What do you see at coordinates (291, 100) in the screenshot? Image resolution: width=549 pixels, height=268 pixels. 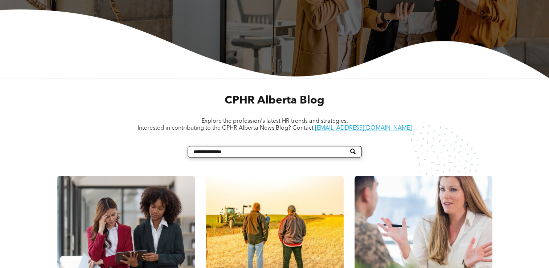 I see `span: Alberta Blog` at bounding box center [291, 100].